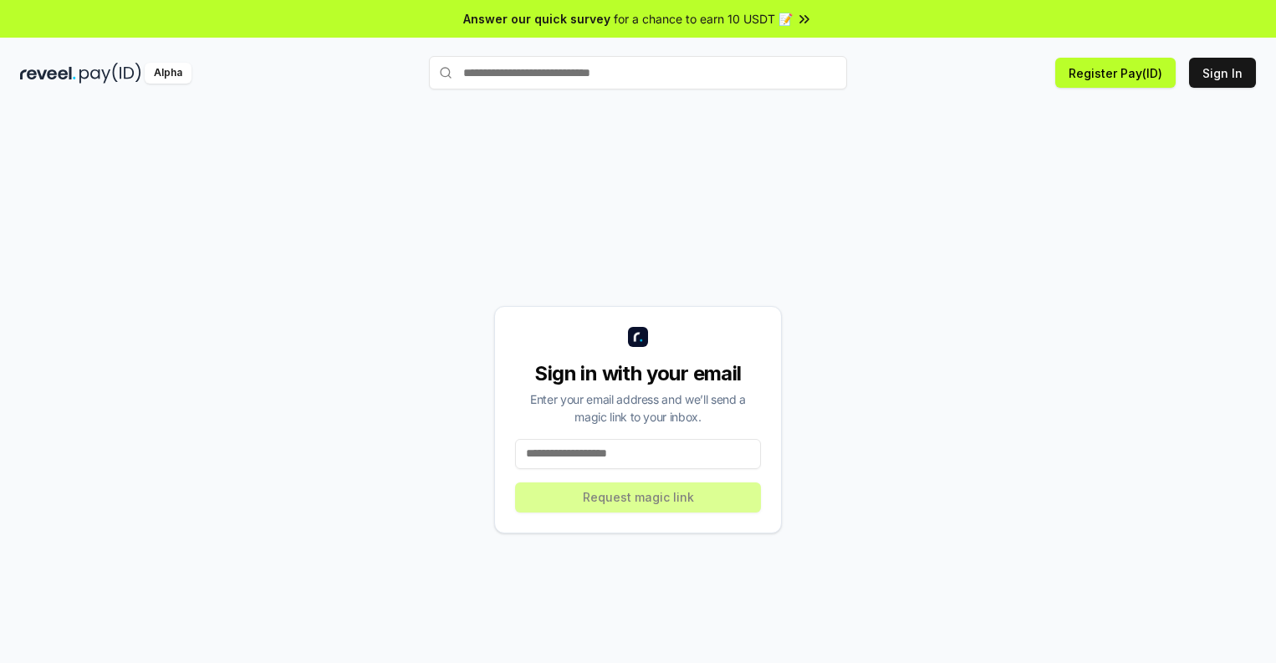  What do you see at coordinates (110, 73) in the screenshot?
I see `img: pay_id` at bounding box center [110, 73].